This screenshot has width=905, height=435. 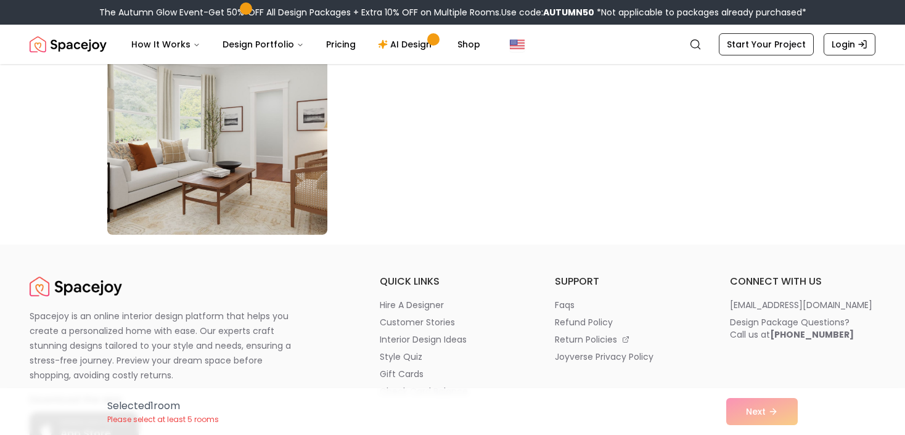 I want to click on b: AUTUMN50, so click(x=569, y=12).